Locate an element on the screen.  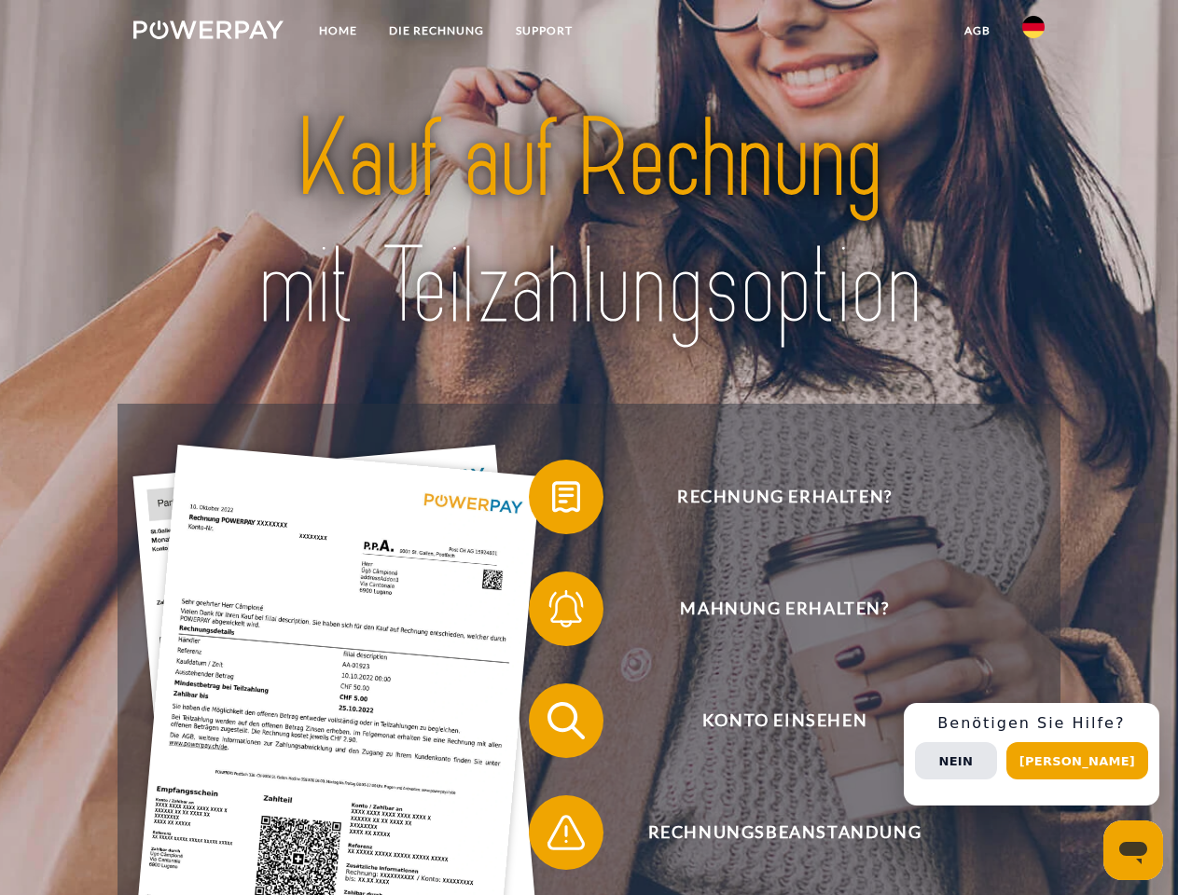
button: Mahnung erhalten? is located at coordinates (771, 609).